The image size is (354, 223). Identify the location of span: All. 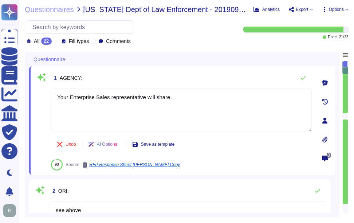
(37, 41).